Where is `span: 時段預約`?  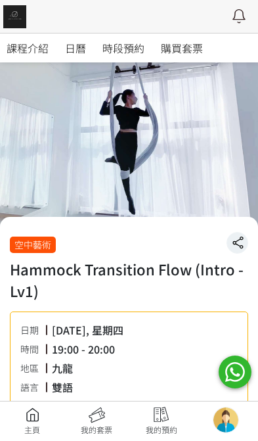
span: 時段預約 is located at coordinates (124, 48).